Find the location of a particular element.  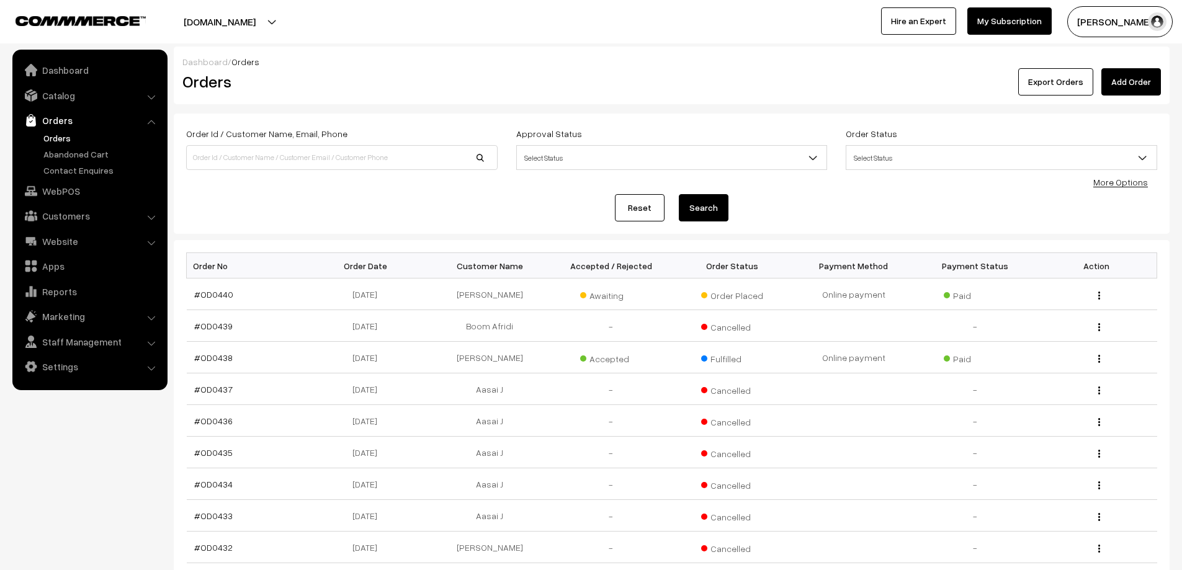

a: #OD0434 is located at coordinates (213, 484).